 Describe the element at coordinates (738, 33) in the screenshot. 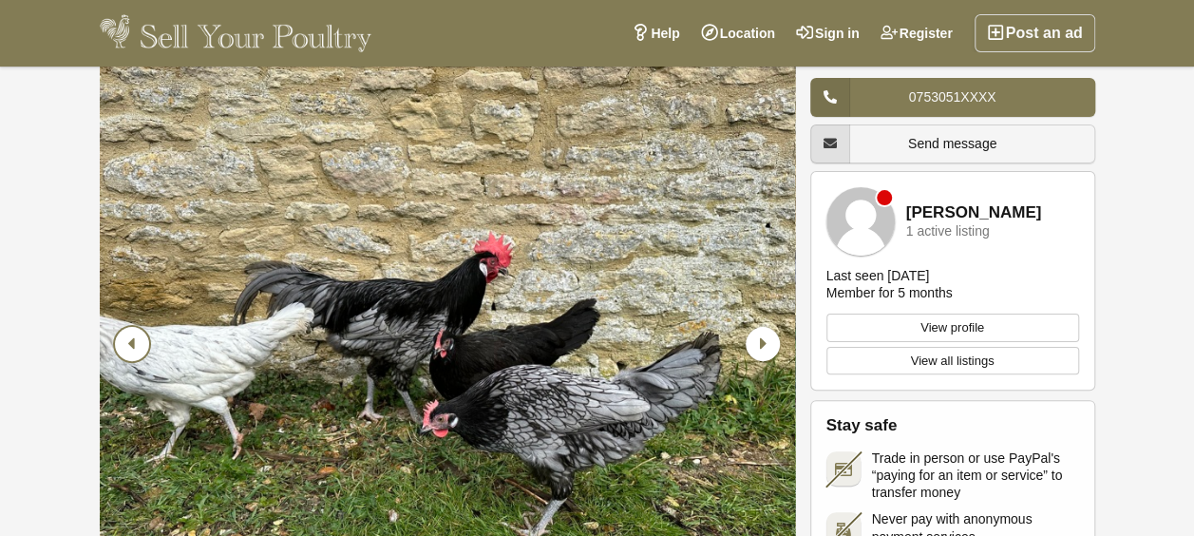

I see `a: Location` at that location.